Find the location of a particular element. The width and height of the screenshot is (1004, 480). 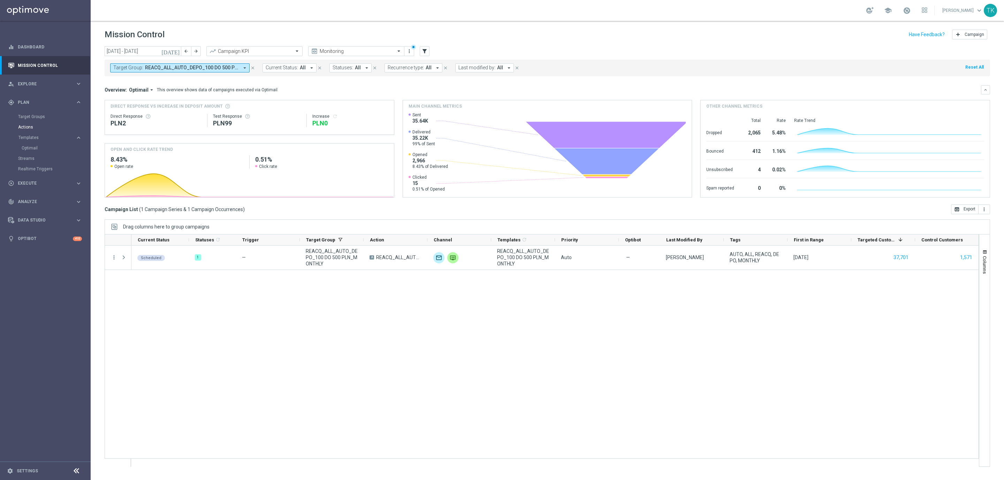

a: Mission Control is located at coordinates (50, 65).